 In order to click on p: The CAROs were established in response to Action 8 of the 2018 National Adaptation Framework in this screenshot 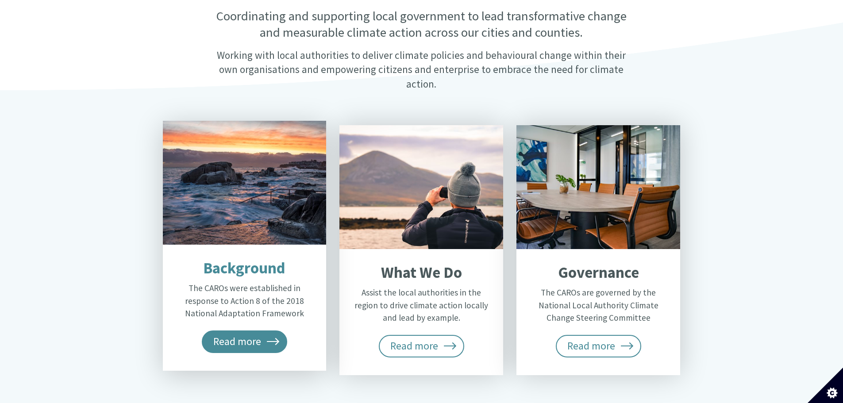, I will do `click(244, 301)`.